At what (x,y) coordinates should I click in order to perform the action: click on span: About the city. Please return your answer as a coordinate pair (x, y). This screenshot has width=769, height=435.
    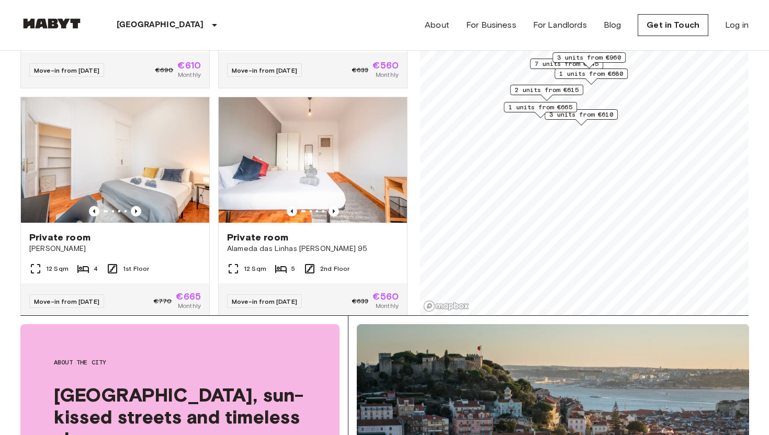
    Looking at the image, I should click on (180, 362).